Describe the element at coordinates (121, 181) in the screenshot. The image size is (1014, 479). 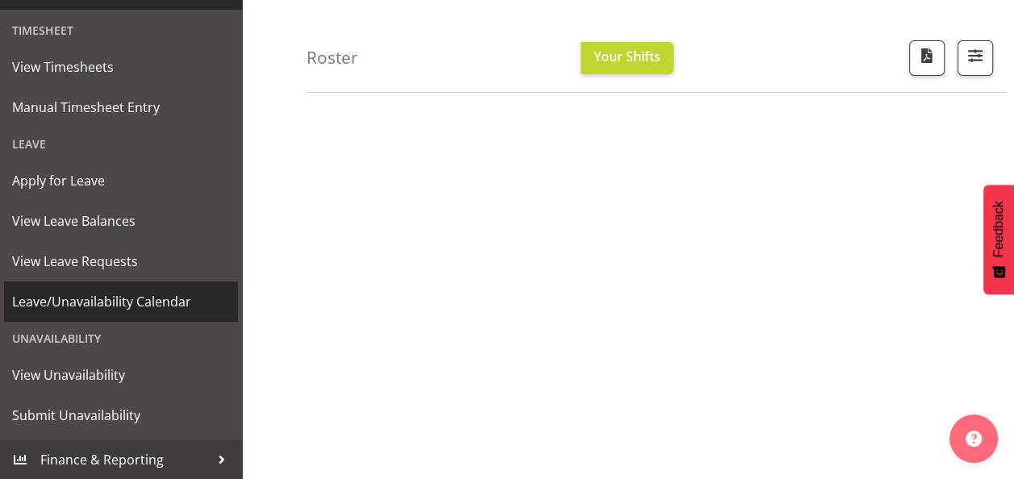
I see `span: Apply for Leave` at that location.